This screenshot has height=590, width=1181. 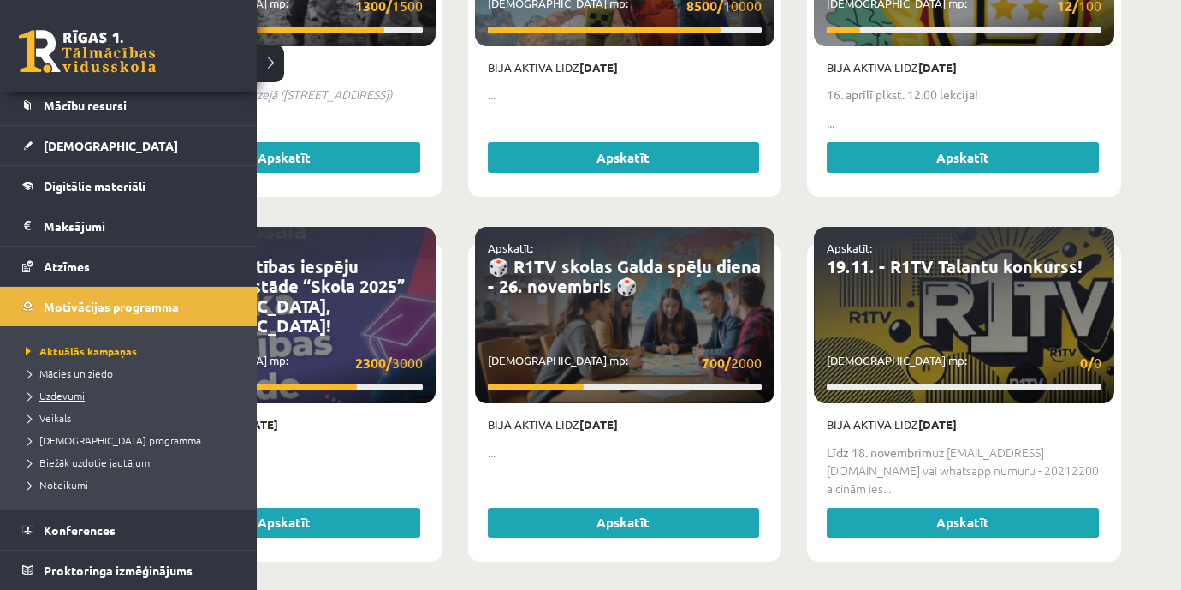 What do you see at coordinates (87, 51) in the screenshot?
I see `a: Rīgas 1. Tālmācības vidusskola` at bounding box center [87, 51].